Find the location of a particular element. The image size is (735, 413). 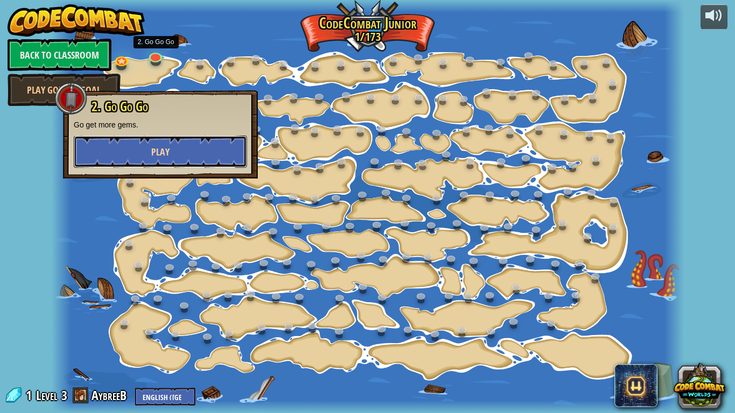

span: 1 is located at coordinates (30, 395).